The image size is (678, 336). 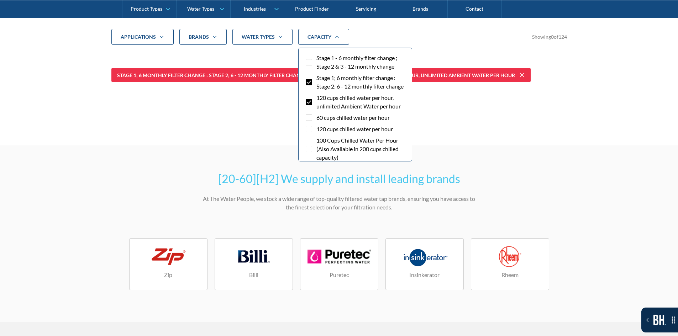 What do you see at coordinates (254, 275) in the screenshot?
I see `h4: Billi` at bounding box center [254, 275].